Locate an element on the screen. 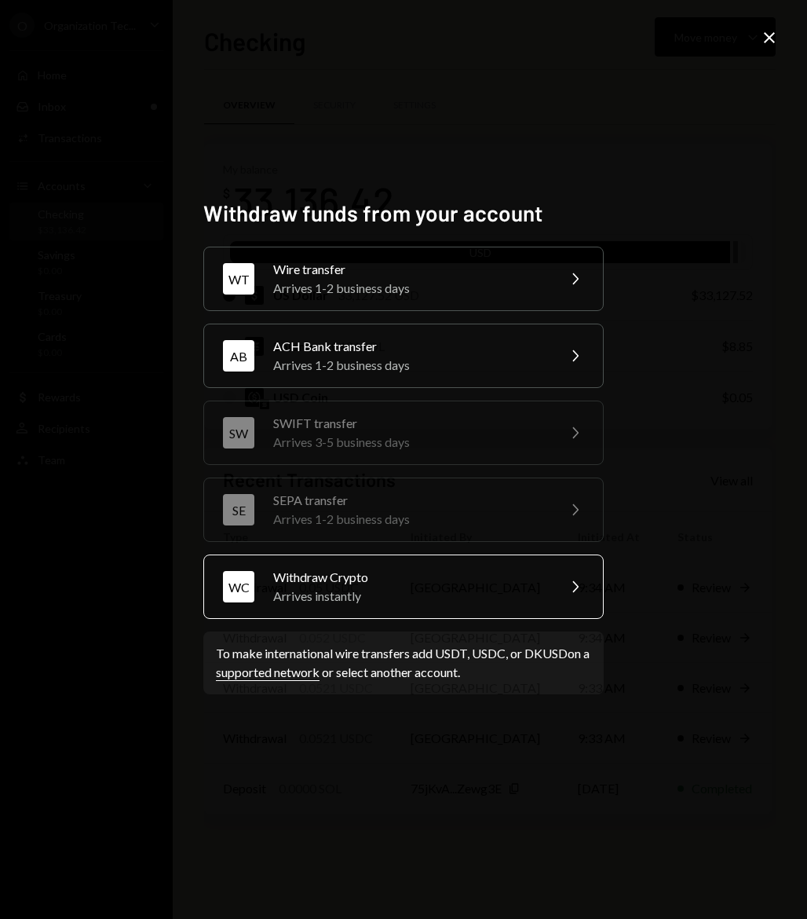  div: Wire transfer is located at coordinates (410, 269).